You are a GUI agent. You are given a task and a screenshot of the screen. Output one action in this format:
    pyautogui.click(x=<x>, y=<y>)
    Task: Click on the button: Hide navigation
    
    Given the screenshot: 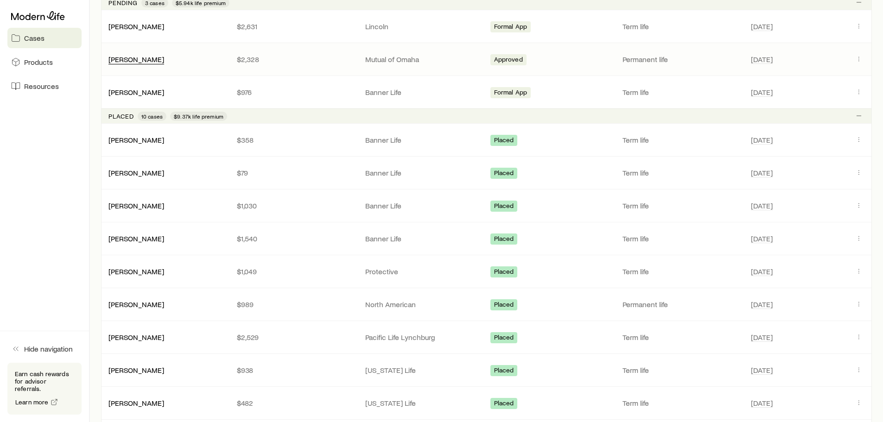 What is the action you would take?
    pyautogui.click(x=45, y=349)
    